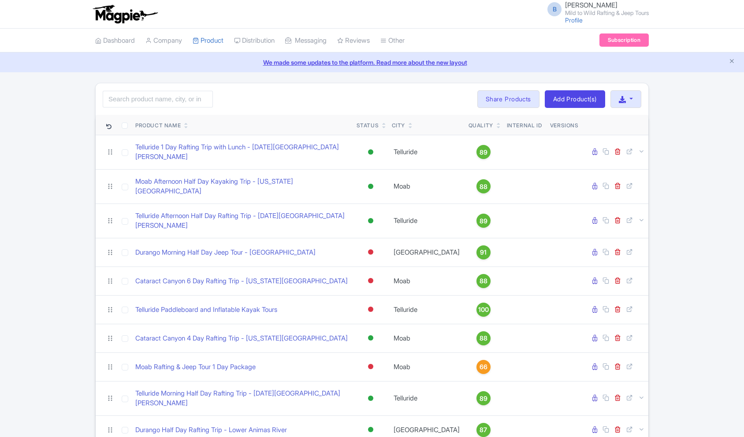  What do you see at coordinates (368, 126) in the screenshot?
I see `div: Status` at bounding box center [368, 126].